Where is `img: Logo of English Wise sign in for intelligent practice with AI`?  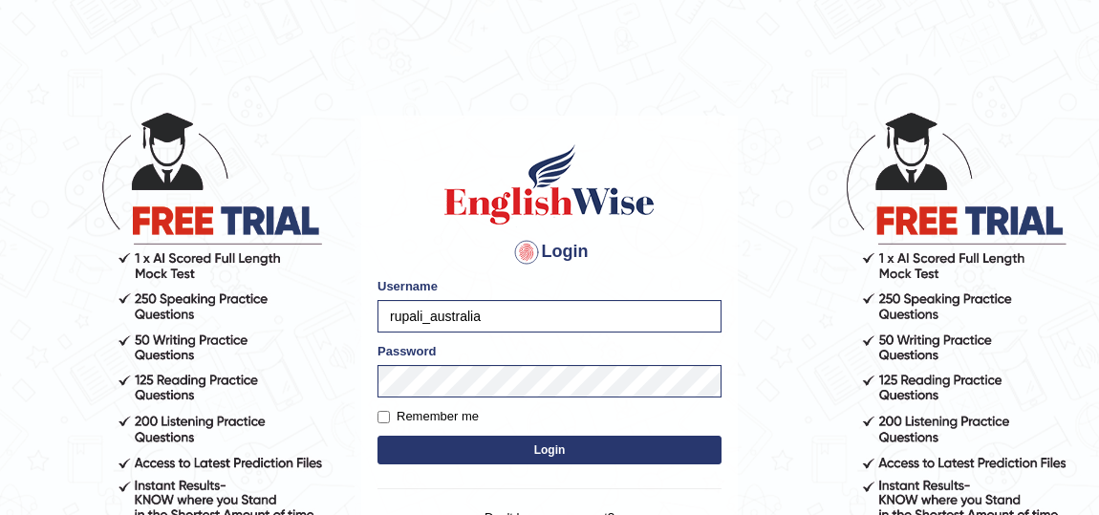
img: Logo of English Wise sign in for intelligent practice with AI is located at coordinates (550, 185).